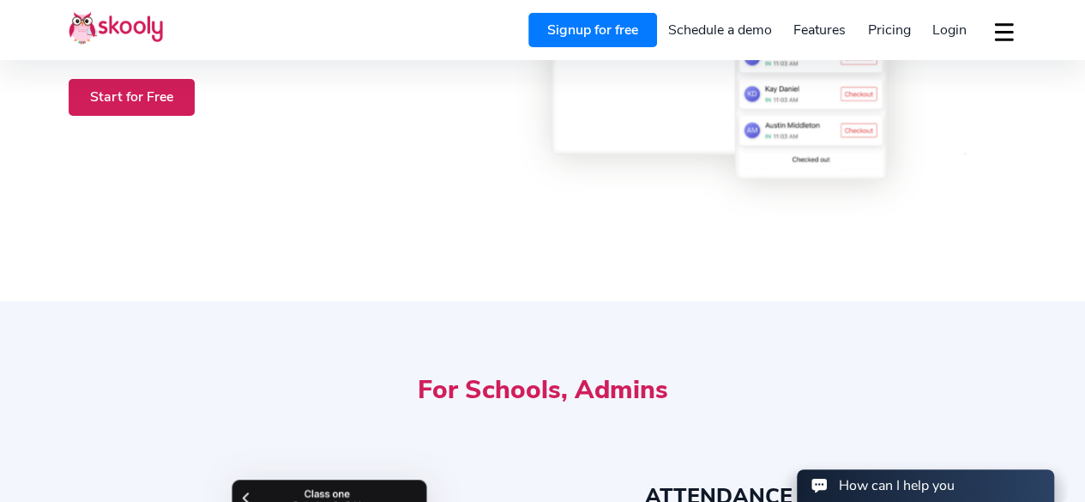  What do you see at coordinates (889, 30) in the screenshot?
I see `span: Pricing` at bounding box center [889, 30].